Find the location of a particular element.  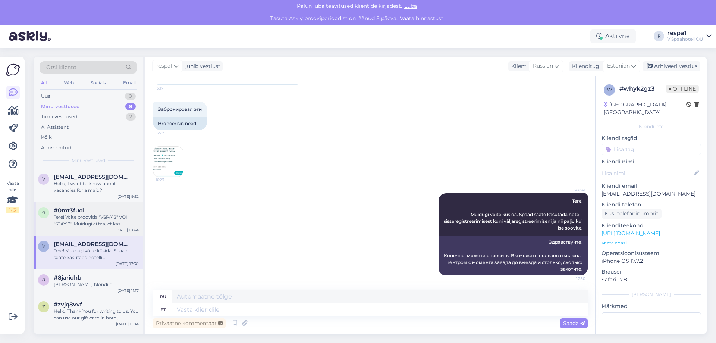

p: Klienditeekond is located at coordinates (651, 225).